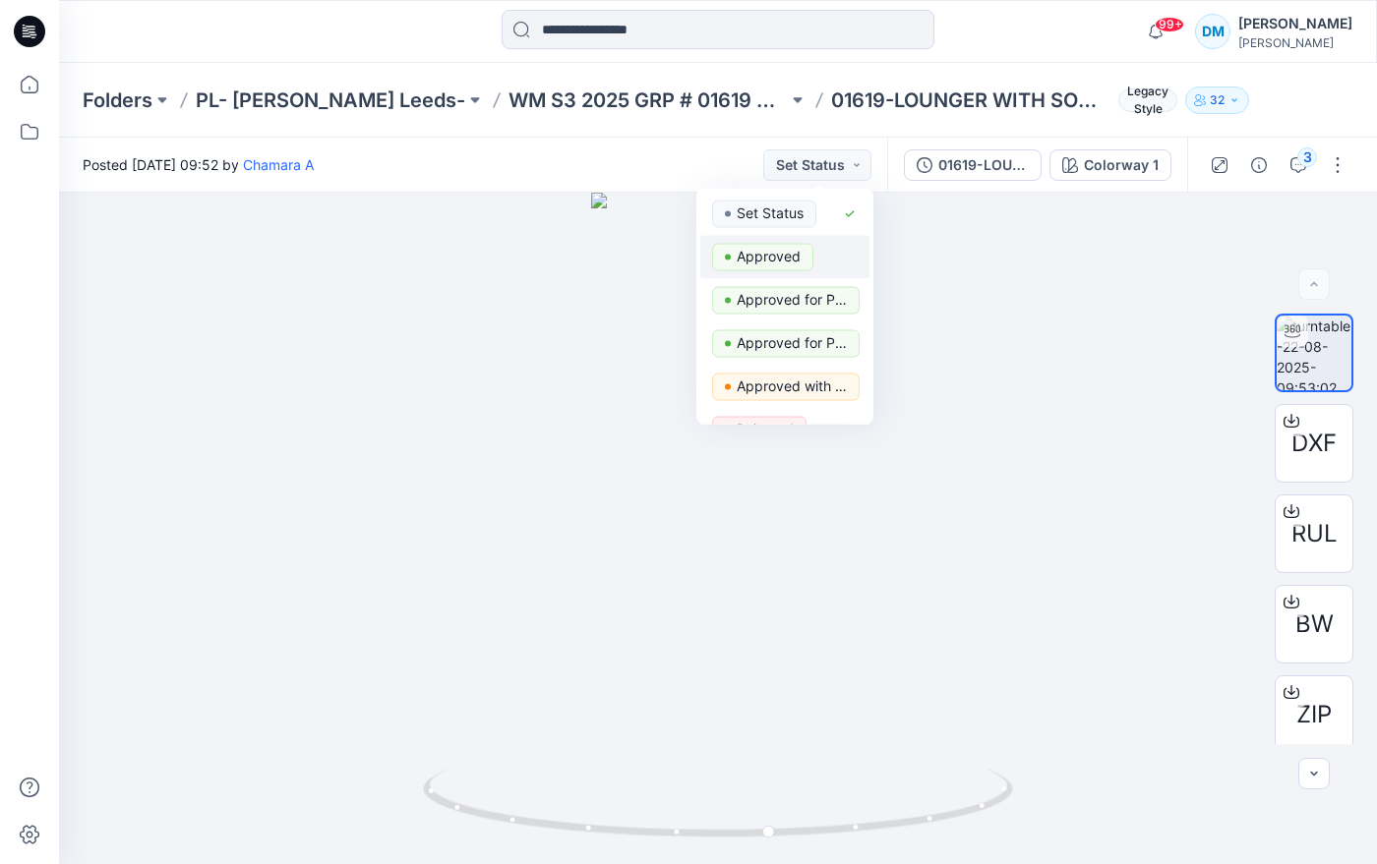  I want to click on button: Legacy Style, so click(1144, 100).